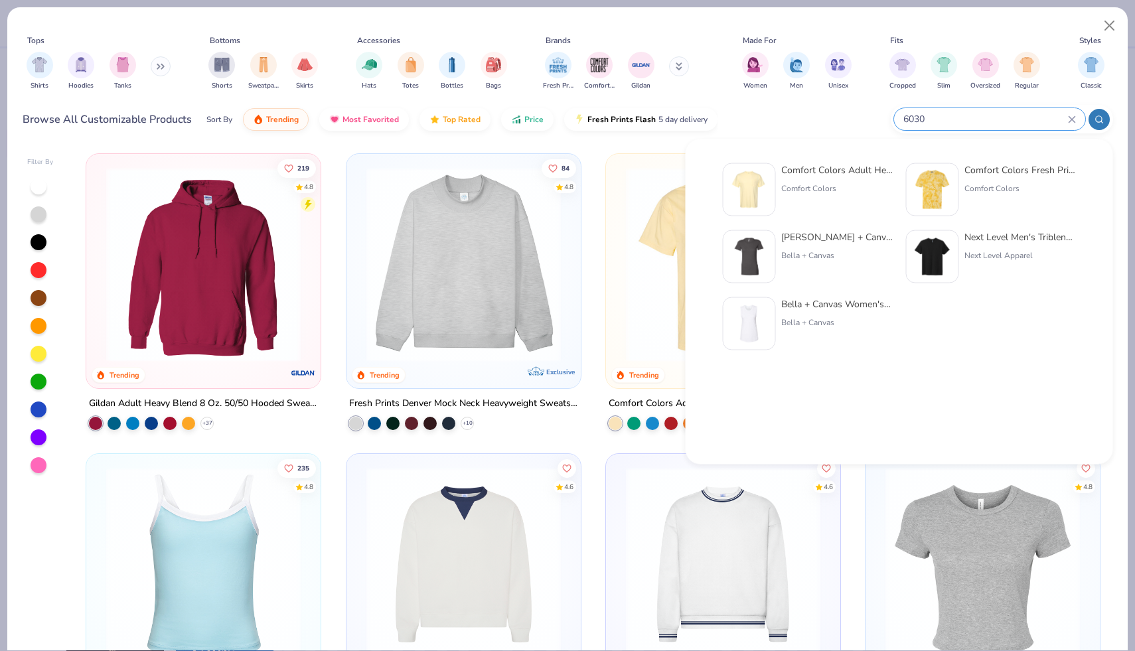  Describe the element at coordinates (933, 257) in the screenshot. I see `img: 746a98ff-6f09-4af7-aa58-8d5d89e0f5e5` at that location.